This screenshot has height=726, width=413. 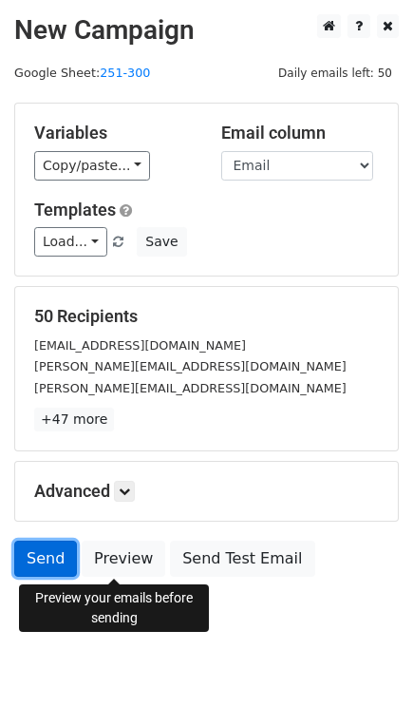 I want to click on a: 251-300, so click(x=124, y=72).